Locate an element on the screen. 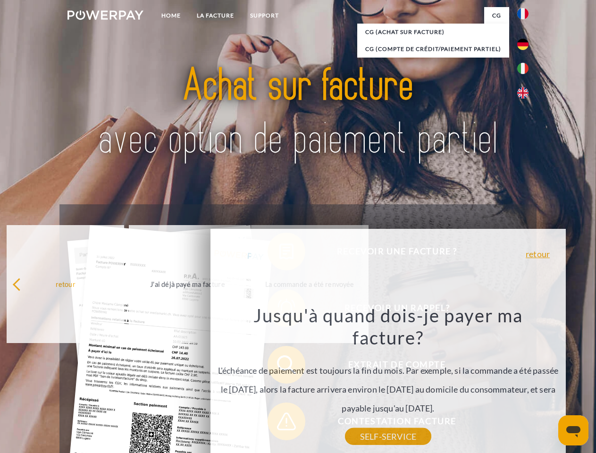 This screenshot has height=453, width=596. a: SELF-SERVICE is located at coordinates (388, 437).